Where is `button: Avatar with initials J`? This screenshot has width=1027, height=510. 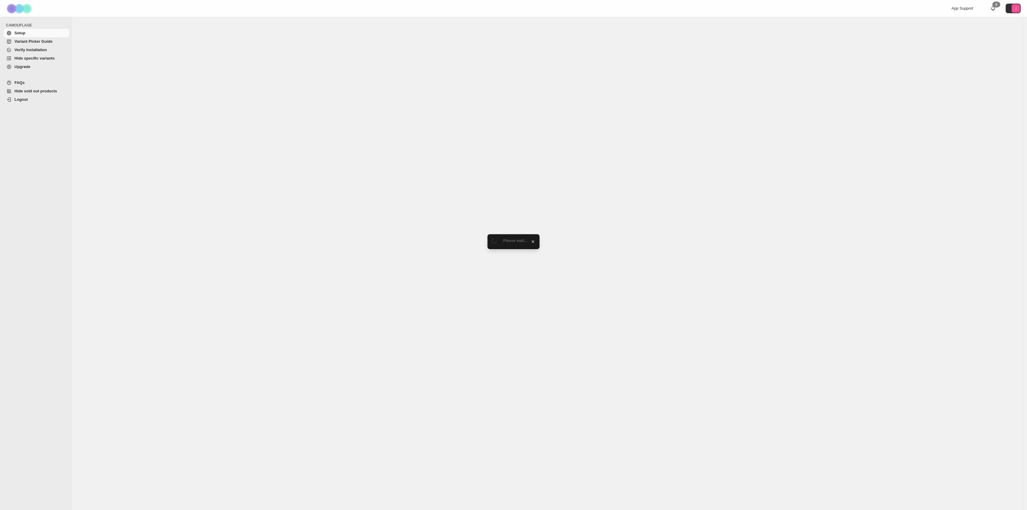 button: Avatar with initials J is located at coordinates (1013, 8).